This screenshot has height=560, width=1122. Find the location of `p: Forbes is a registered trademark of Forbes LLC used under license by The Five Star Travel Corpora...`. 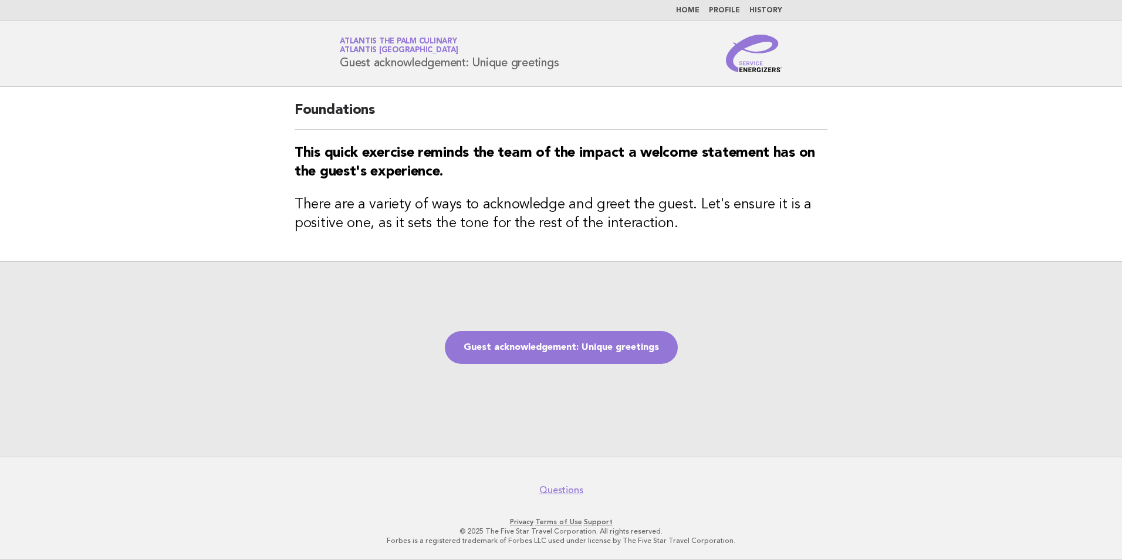

p: Forbes is a registered trademark of Forbes LLC used under license by The Five Star Travel Corpora... is located at coordinates (561, 541).